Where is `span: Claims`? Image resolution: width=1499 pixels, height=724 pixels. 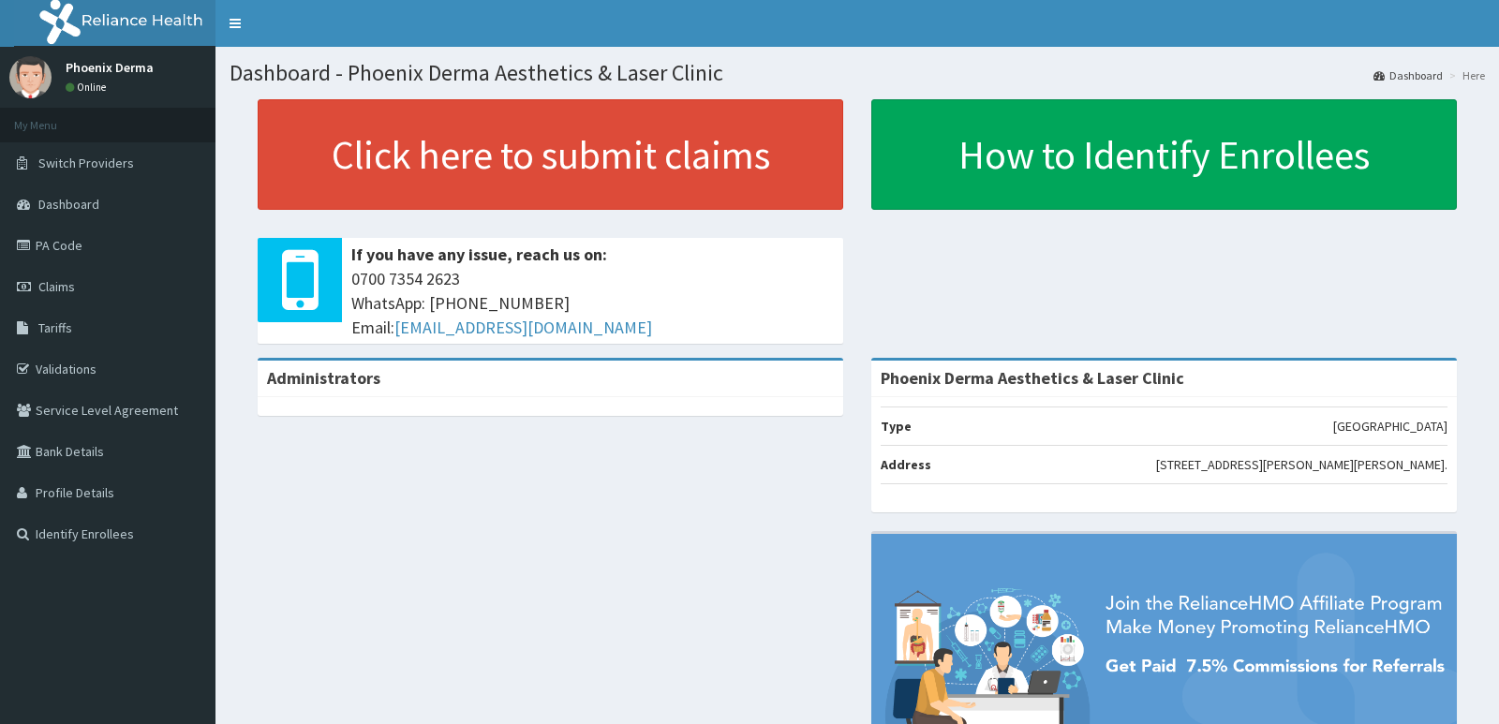 span: Claims is located at coordinates (56, 287).